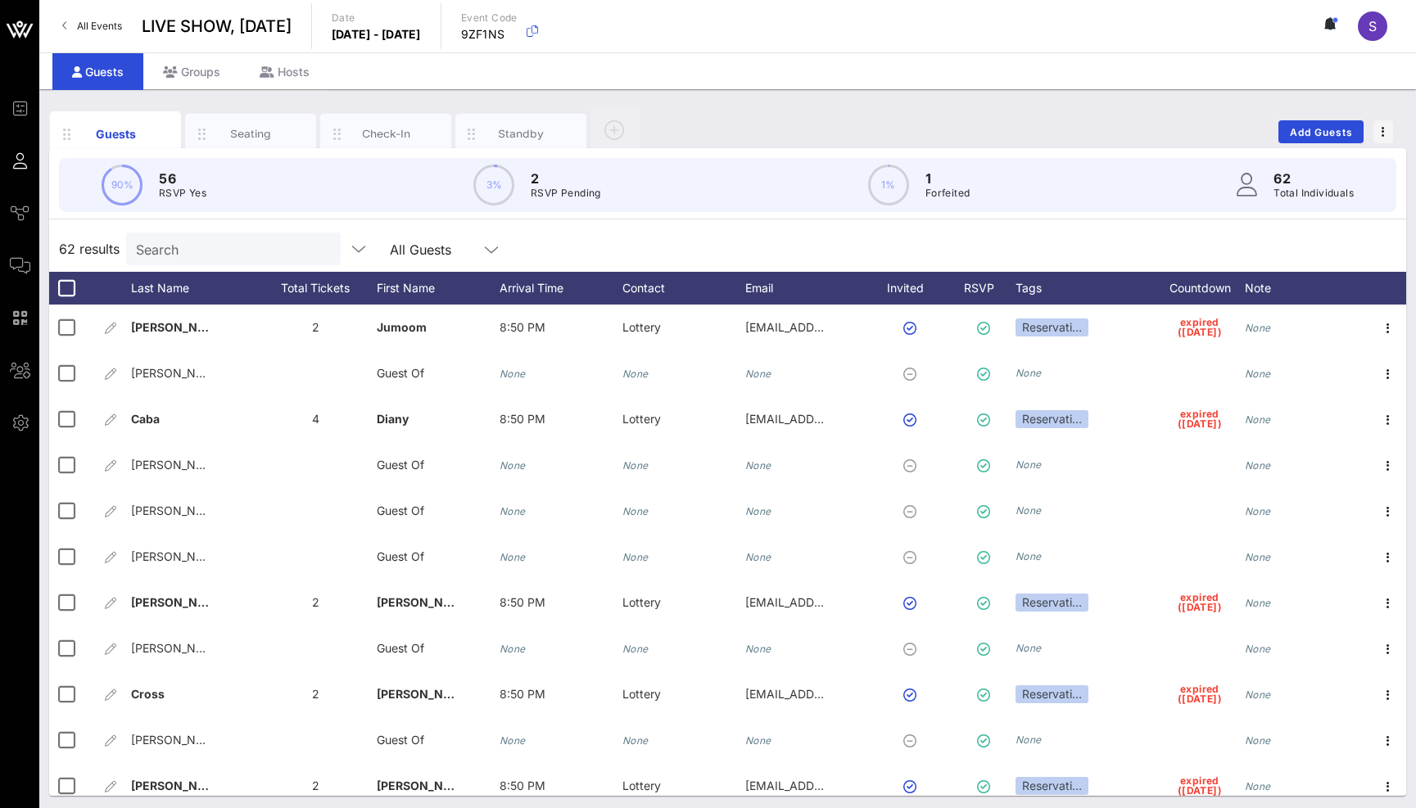 This screenshot has height=808, width=1416. Describe the element at coordinates (192, 288) in the screenshot. I see `div: Last Name` at that location.